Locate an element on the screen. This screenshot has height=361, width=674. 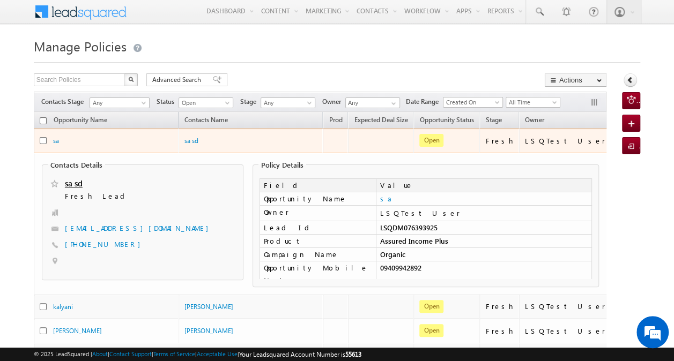
div: Chat with us now is located at coordinates (118, 63).